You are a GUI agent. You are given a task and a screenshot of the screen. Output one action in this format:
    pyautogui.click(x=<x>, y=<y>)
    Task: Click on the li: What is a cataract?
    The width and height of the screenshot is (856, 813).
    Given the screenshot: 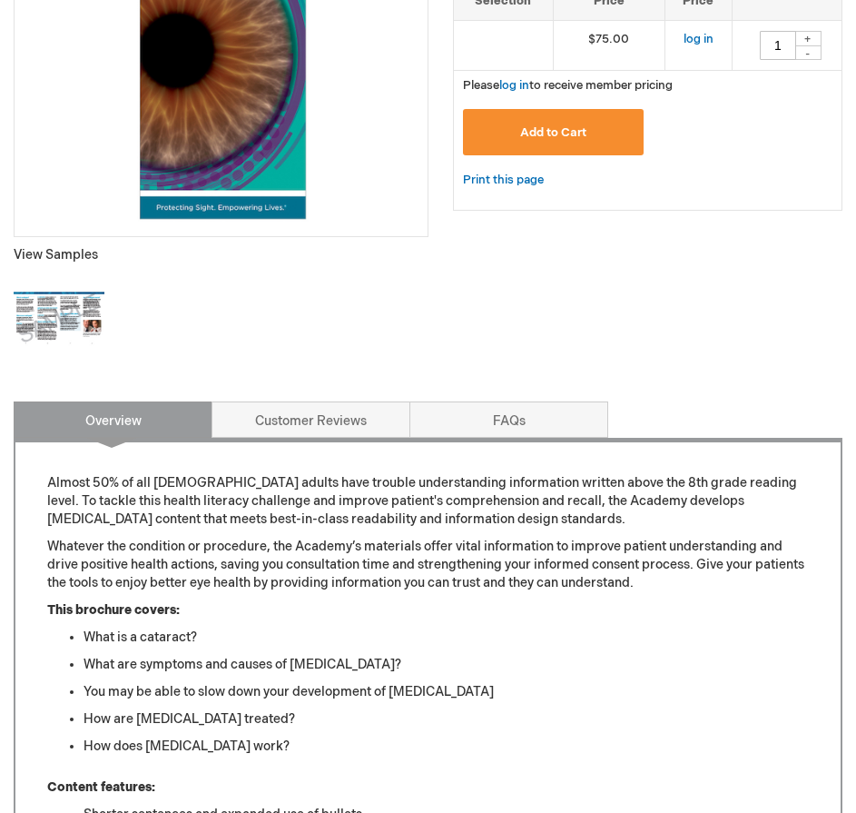 What is the action you would take?
    pyautogui.click(x=446, y=637)
    